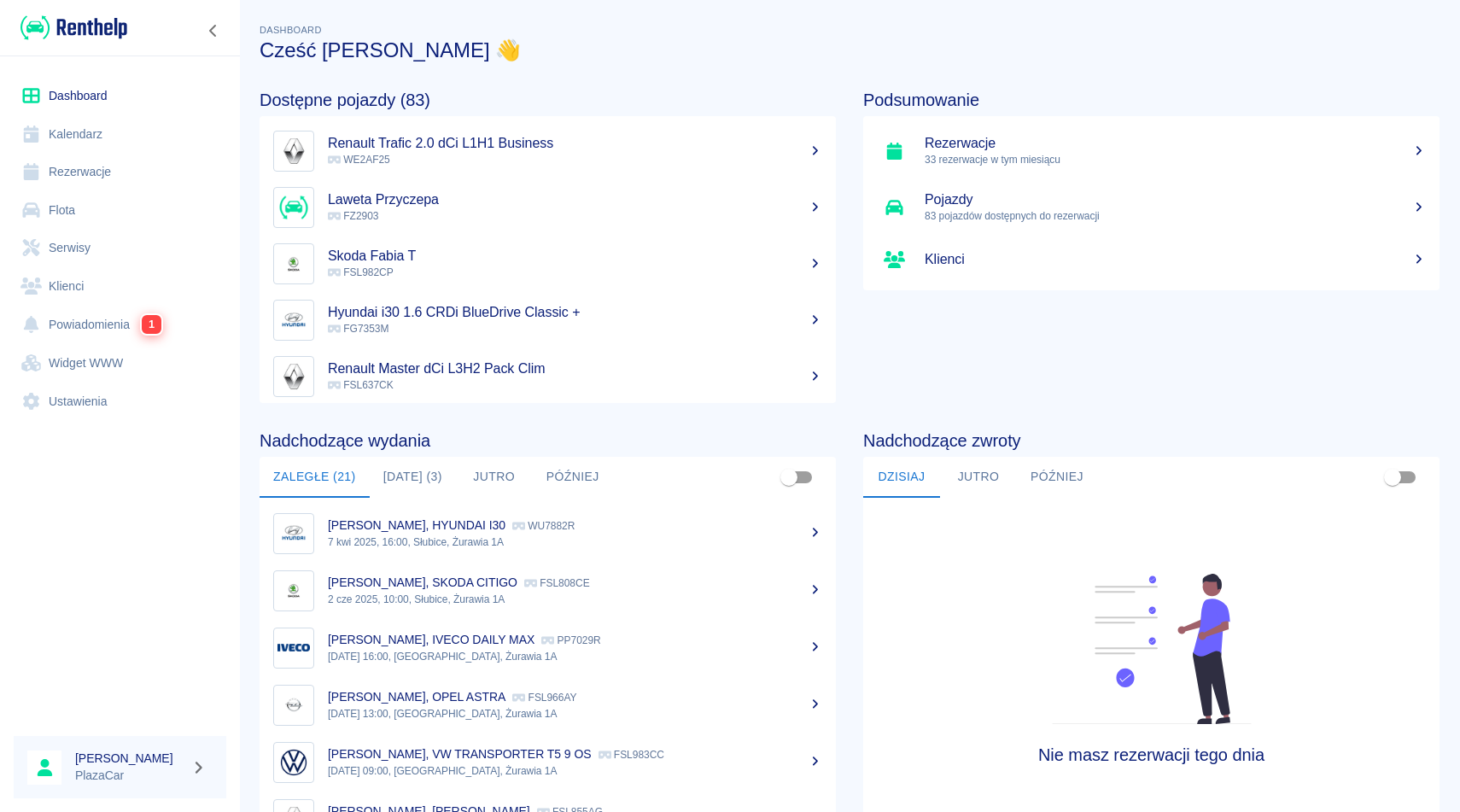  What do you see at coordinates (571, 640) in the screenshot?
I see `p: PP7029R` at bounding box center [571, 640].